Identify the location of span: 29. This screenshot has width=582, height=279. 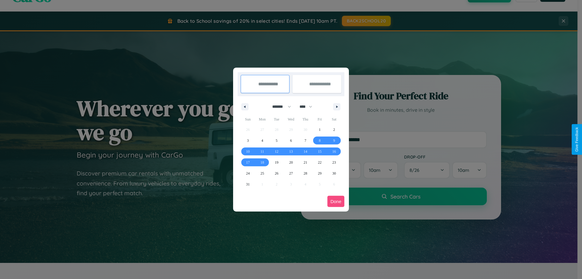
(320, 173).